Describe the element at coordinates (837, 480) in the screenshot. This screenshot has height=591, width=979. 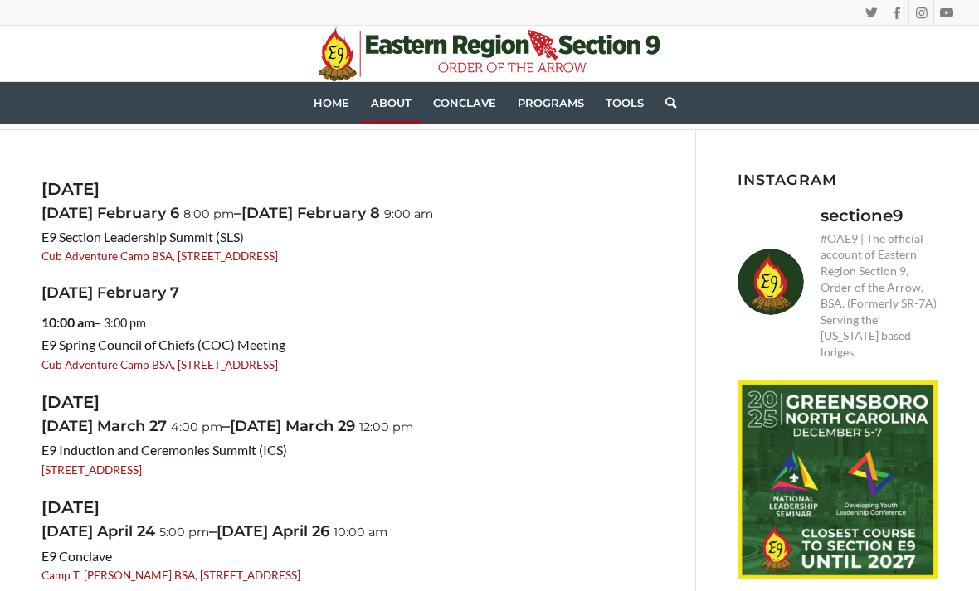
I see `img: Don't miss your chance to partake in the premier OA training event if the year, the National Lead...` at that location.